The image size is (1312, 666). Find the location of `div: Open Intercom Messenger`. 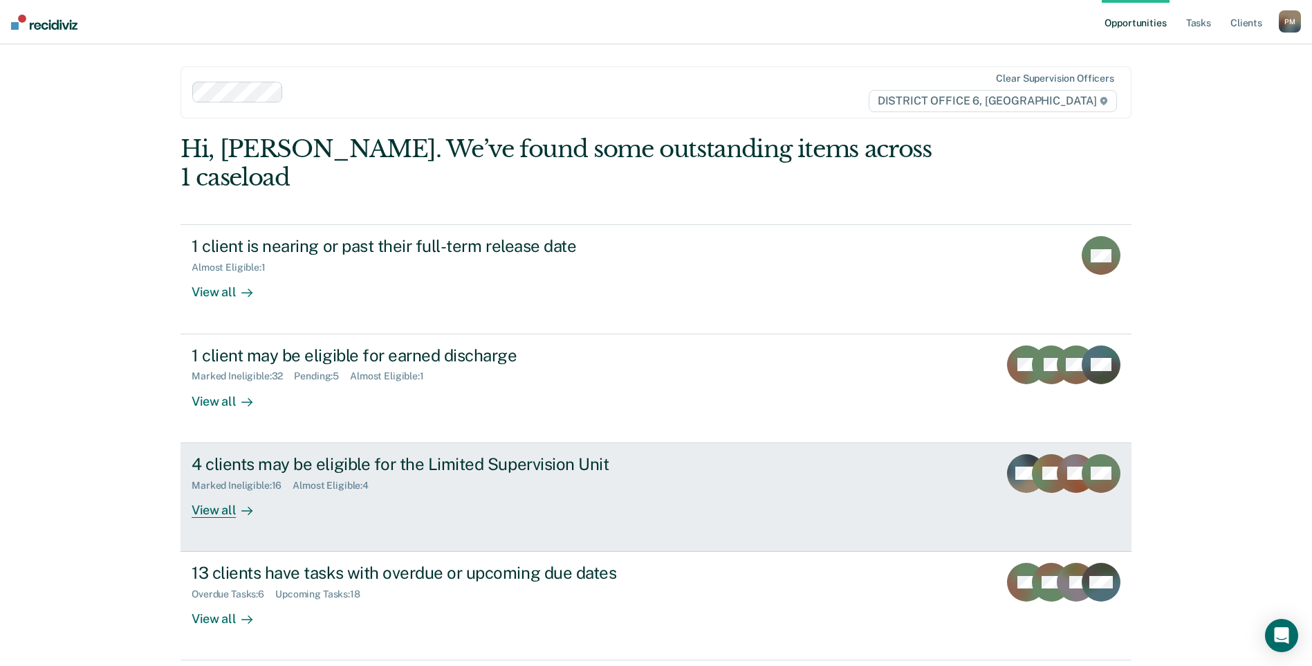

div: Open Intercom Messenger is located at coordinates (1282, 635).